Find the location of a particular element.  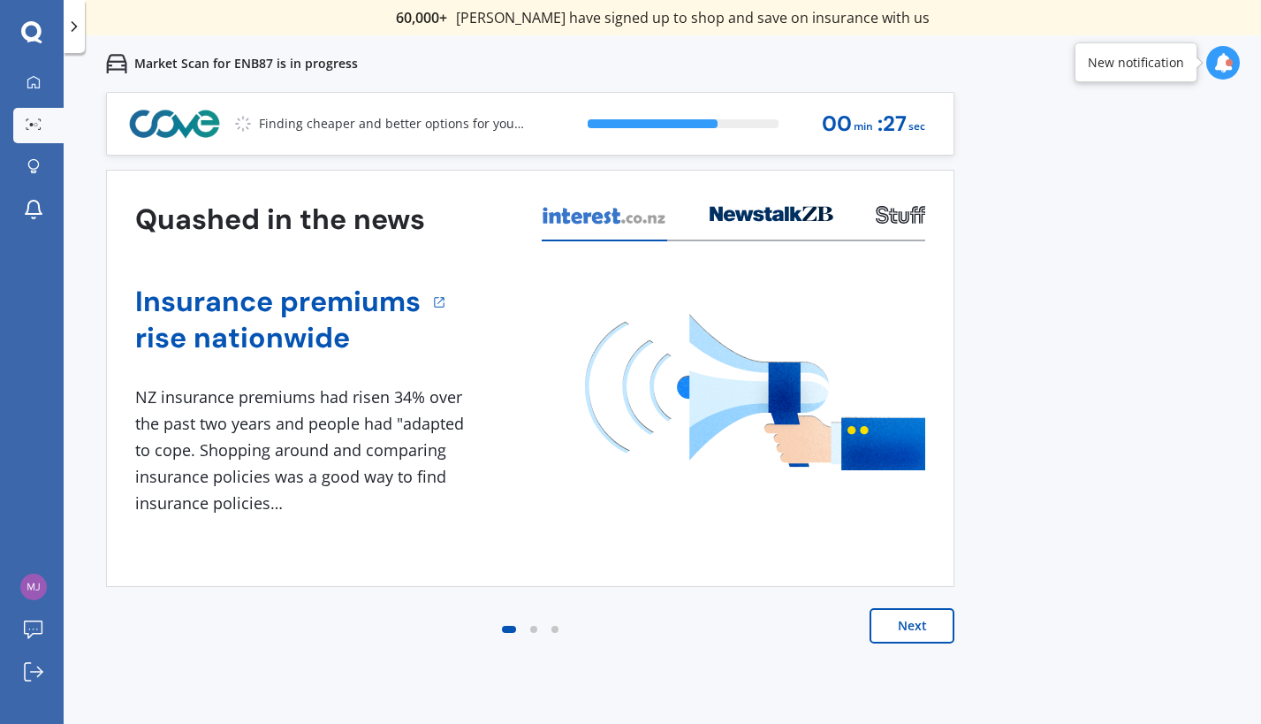

h4: Insurance premiums is located at coordinates (277, 301).